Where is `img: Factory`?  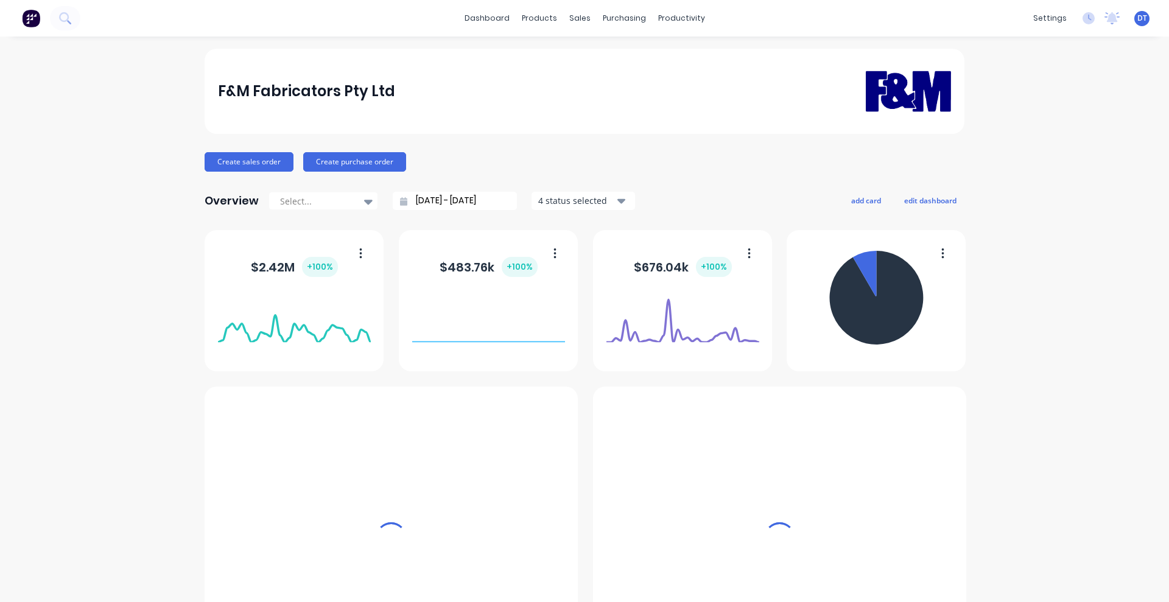 img: Factory is located at coordinates (31, 18).